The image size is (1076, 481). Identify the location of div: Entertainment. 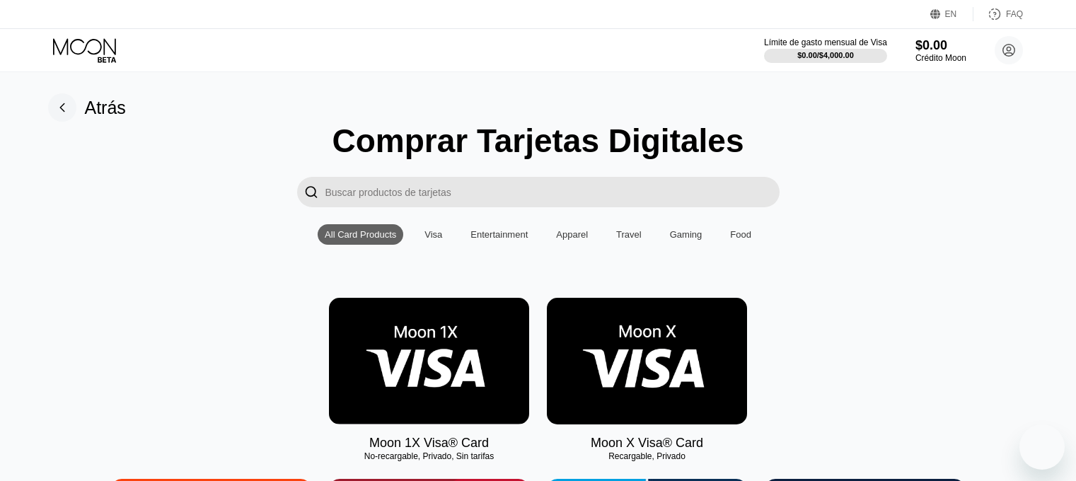
(499, 234).